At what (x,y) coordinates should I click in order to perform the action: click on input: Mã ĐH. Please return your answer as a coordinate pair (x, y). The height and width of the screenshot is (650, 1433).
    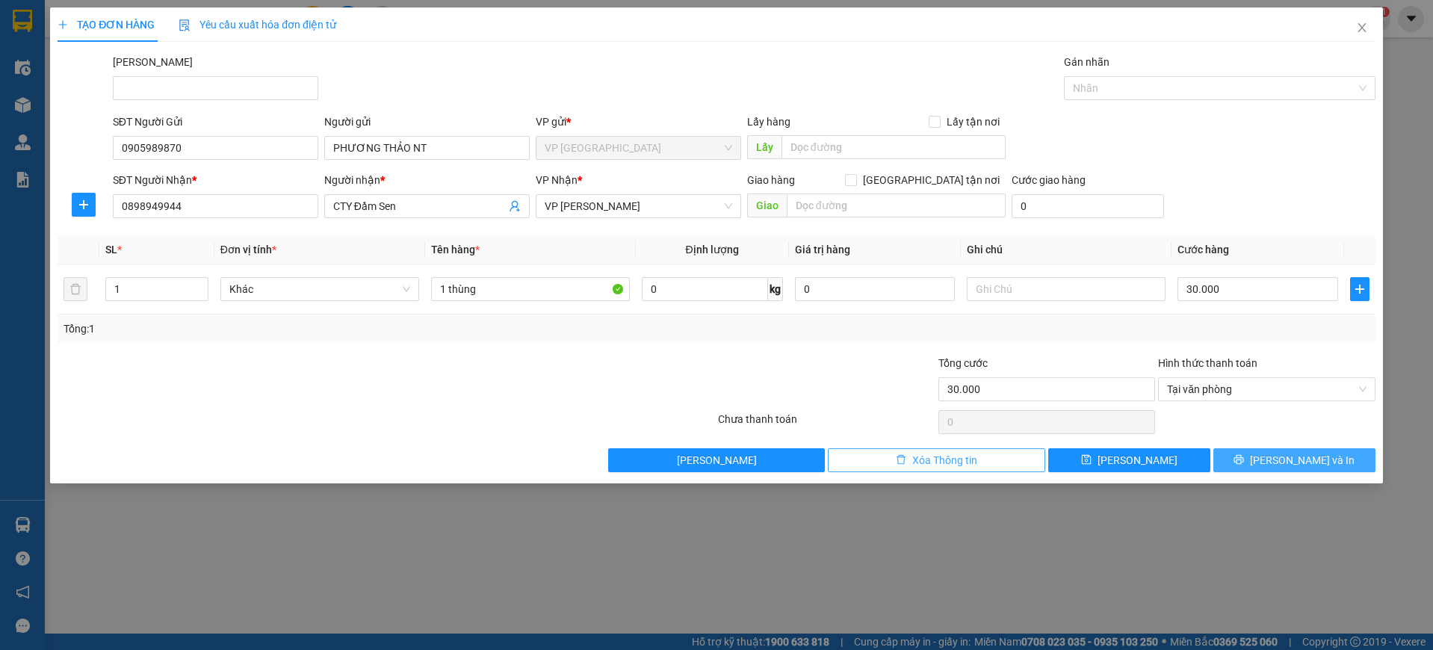
    Looking at the image, I should click on (215, 88).